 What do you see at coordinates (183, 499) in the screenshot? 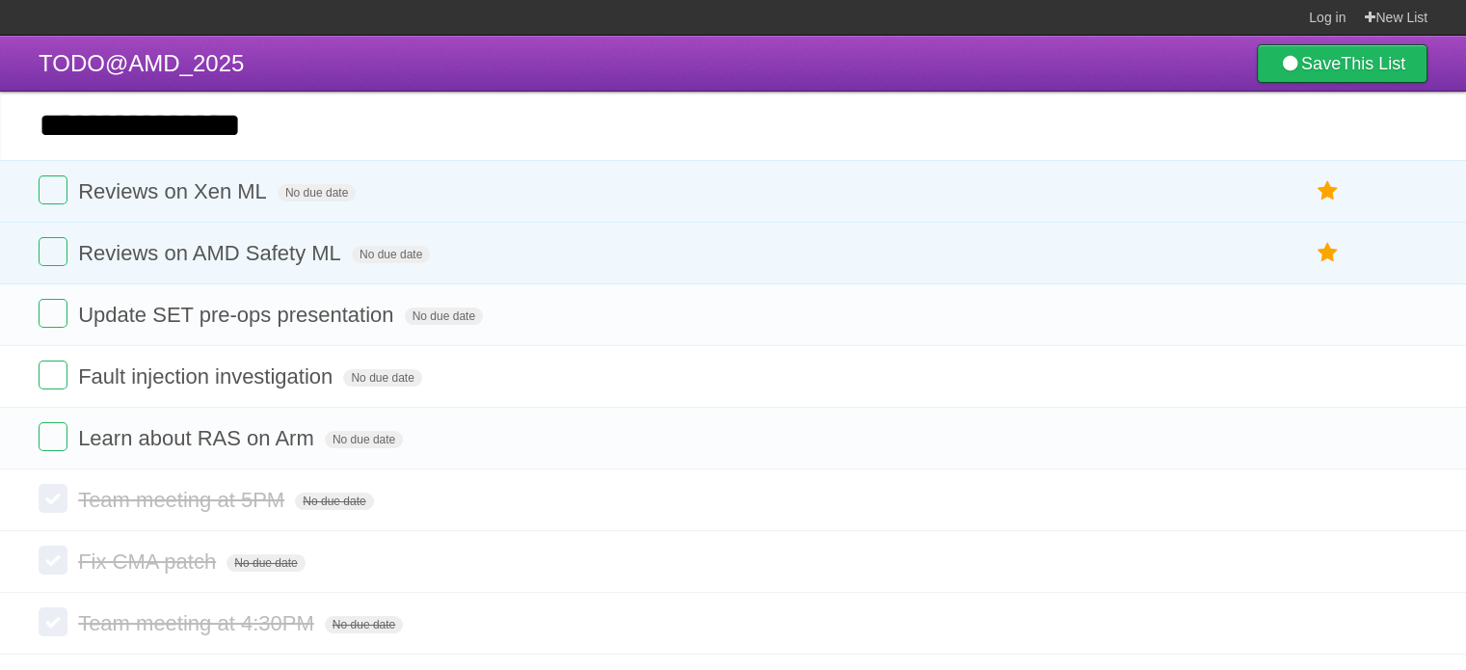
I see `span: Team meeting at 5PM` at bounding box center [183, 499].